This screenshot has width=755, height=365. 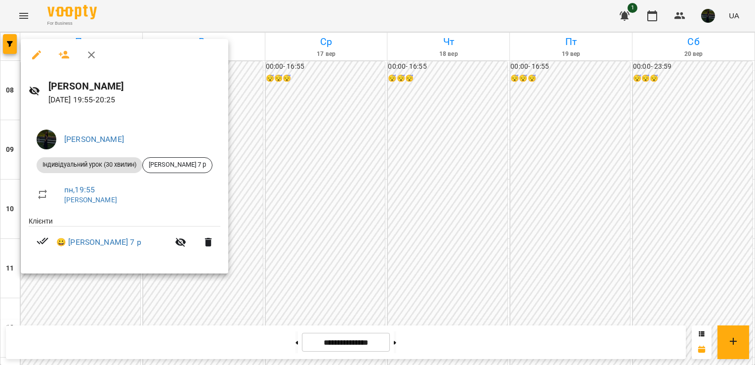 I want to click on svg: Візит сплачено, so click(x=43, y=241).